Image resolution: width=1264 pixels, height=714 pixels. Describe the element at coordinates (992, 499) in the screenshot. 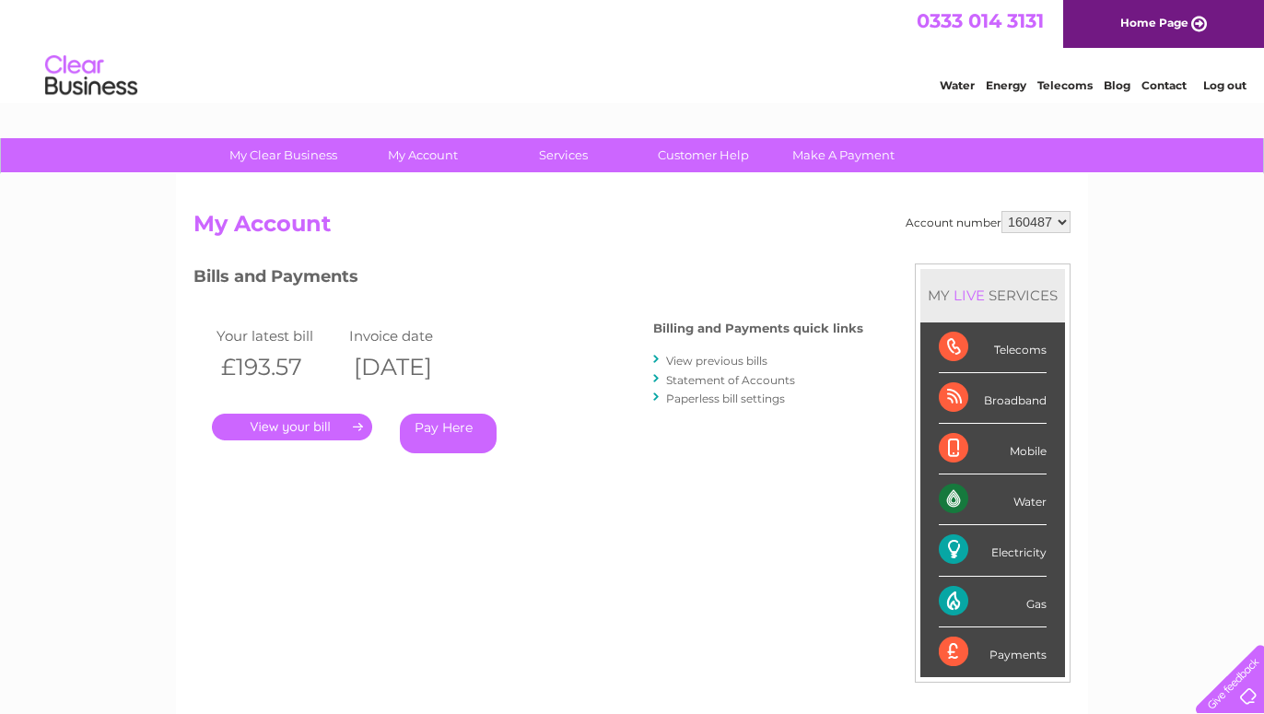

I see `div: Water` at that location.